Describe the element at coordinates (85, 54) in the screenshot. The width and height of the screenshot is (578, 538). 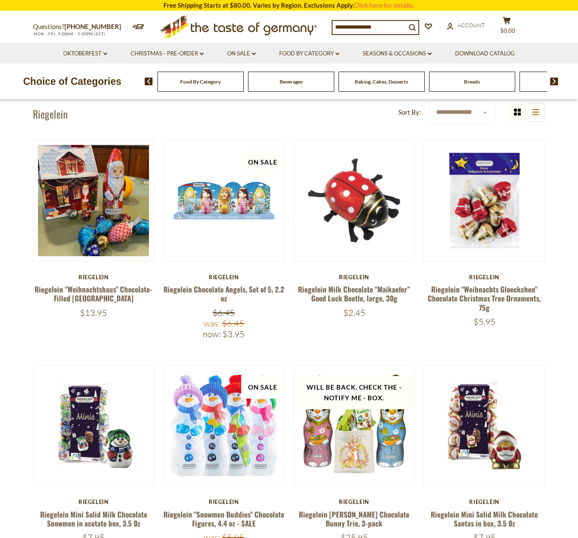
I see `a: Oktoberfest` at that location.